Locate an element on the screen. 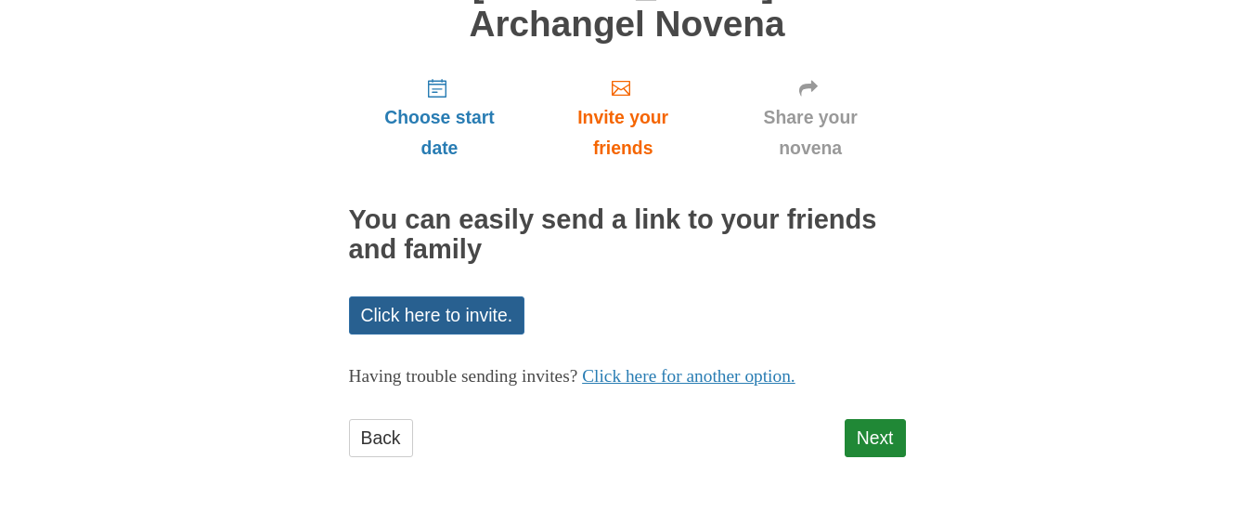 This screenshot has width=1254, height=512. span: Choose start date is located at coordinates (440, 133).